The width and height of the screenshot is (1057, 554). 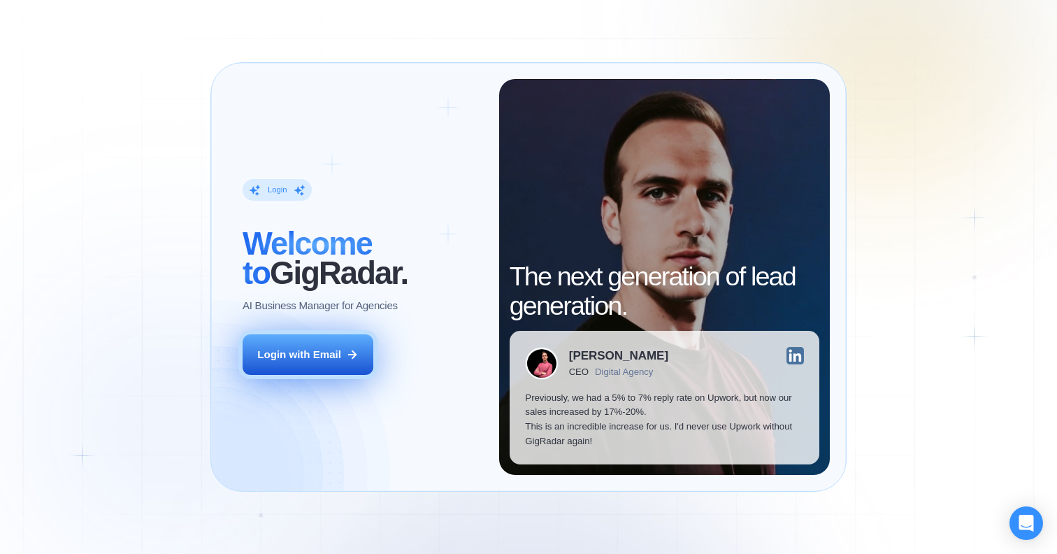 What do you see at coordinates (277, 189) in the screenshot?
I see `div: Login` at bounding box center [277, 189].